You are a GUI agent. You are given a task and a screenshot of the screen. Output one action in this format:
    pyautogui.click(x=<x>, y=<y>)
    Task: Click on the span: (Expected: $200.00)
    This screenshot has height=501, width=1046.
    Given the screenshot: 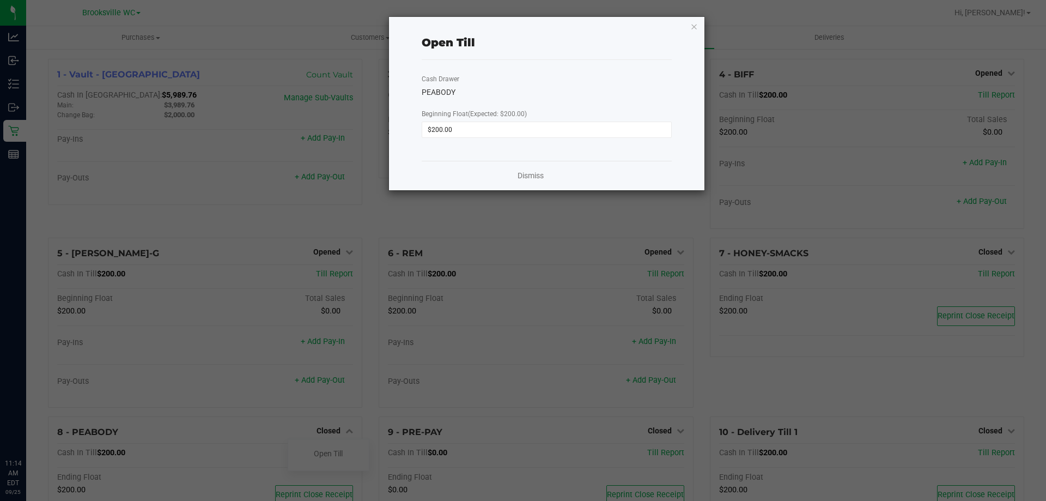 What is the action you would take?
    pyautogui.click(x=497, y=114)
    